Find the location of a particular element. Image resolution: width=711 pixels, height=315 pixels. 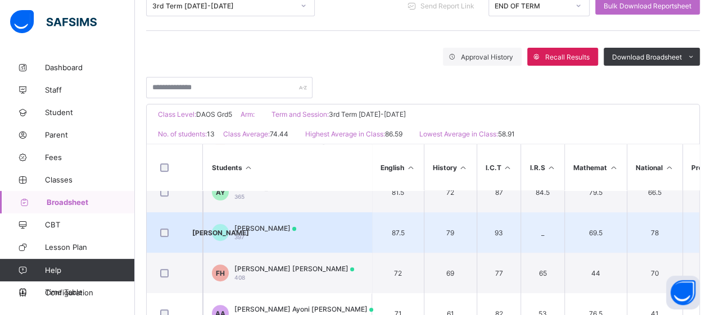

td: 79 is located at coordinates (450, 233).